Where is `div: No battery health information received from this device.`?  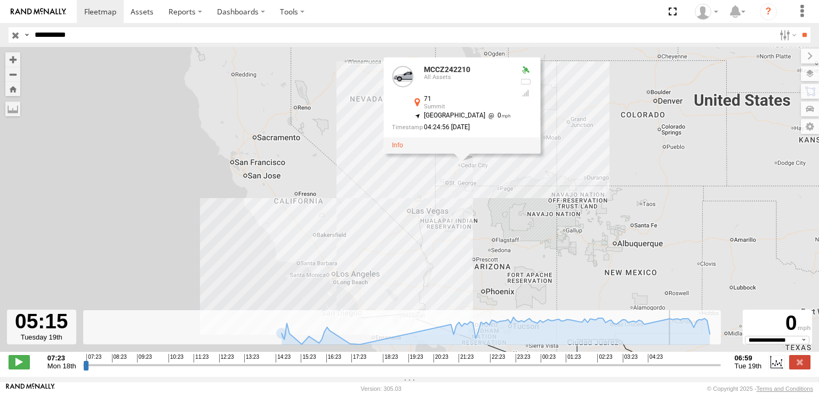
div: No battery health information received from this device. is located at coordinates (526, 82).